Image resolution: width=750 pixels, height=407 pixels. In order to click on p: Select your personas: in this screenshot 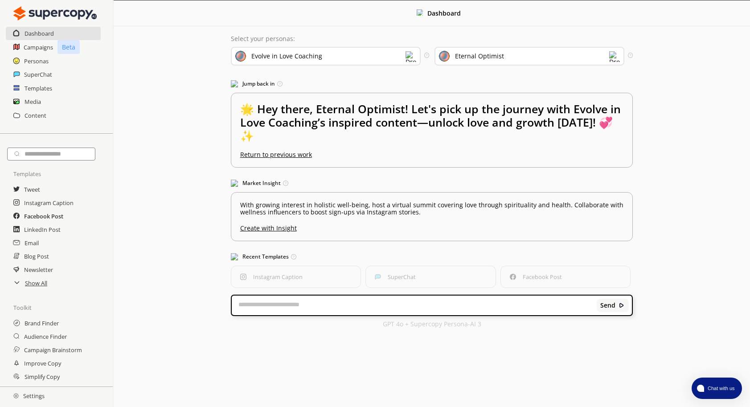, I will do `click(432, 39)`.